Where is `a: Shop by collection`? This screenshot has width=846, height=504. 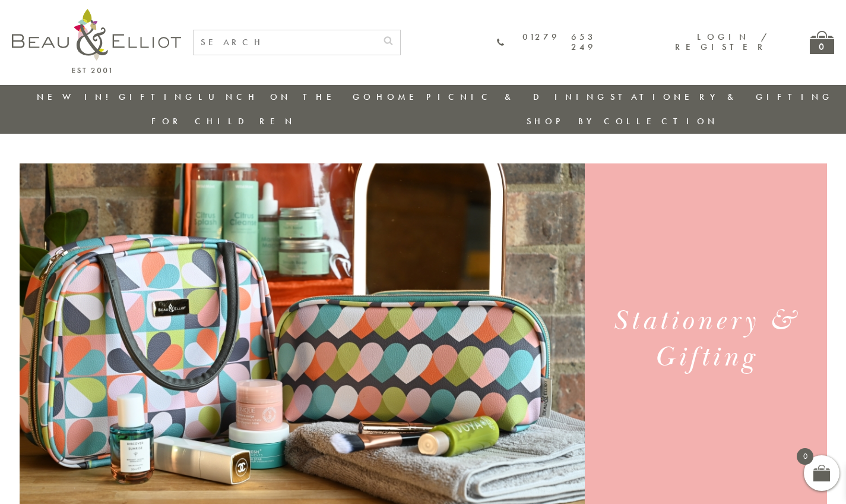 a: Shop by collection is located at coordinates (623, 121).